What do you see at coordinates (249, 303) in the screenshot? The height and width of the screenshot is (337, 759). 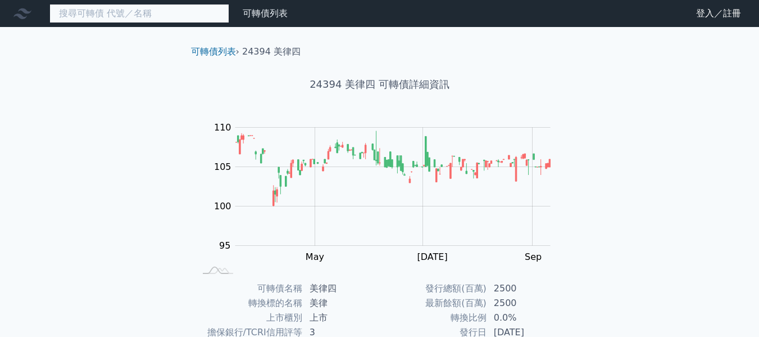 I see `td: 轉換標的名稱` at bounding box center [249, 303].